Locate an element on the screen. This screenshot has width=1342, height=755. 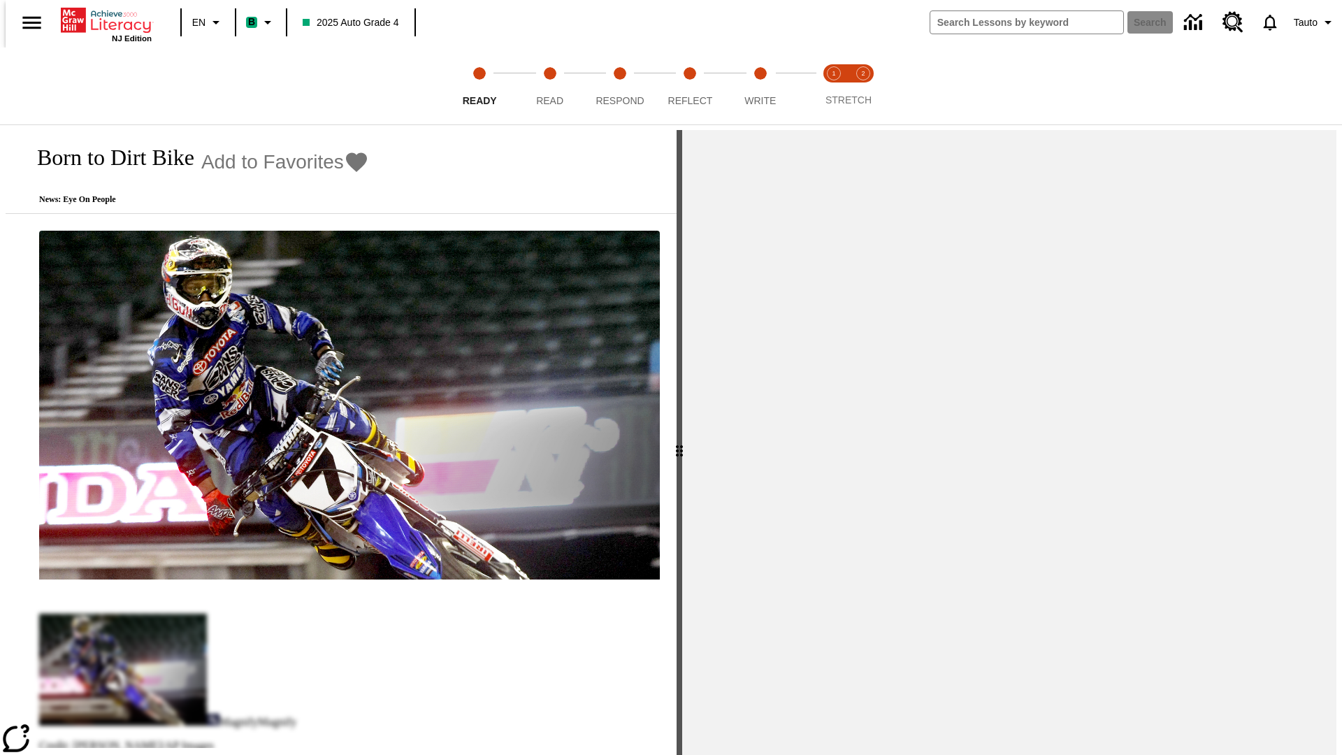
span: Read is located at coordinates (549, 101).